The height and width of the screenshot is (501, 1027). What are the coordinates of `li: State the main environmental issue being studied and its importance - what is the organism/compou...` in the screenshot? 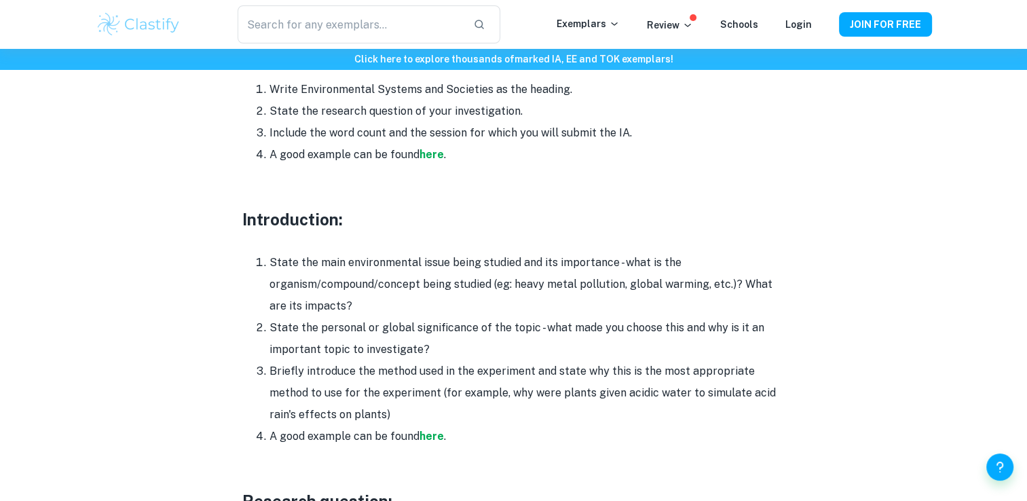 It's located at (528, 284).